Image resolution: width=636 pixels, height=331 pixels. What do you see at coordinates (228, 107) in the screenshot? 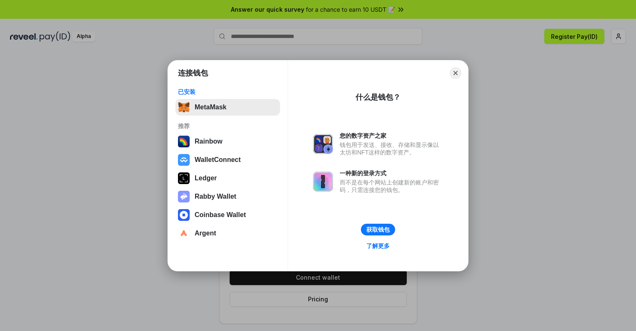
I see `button: MetaMask` at bounding box center [228, 107].